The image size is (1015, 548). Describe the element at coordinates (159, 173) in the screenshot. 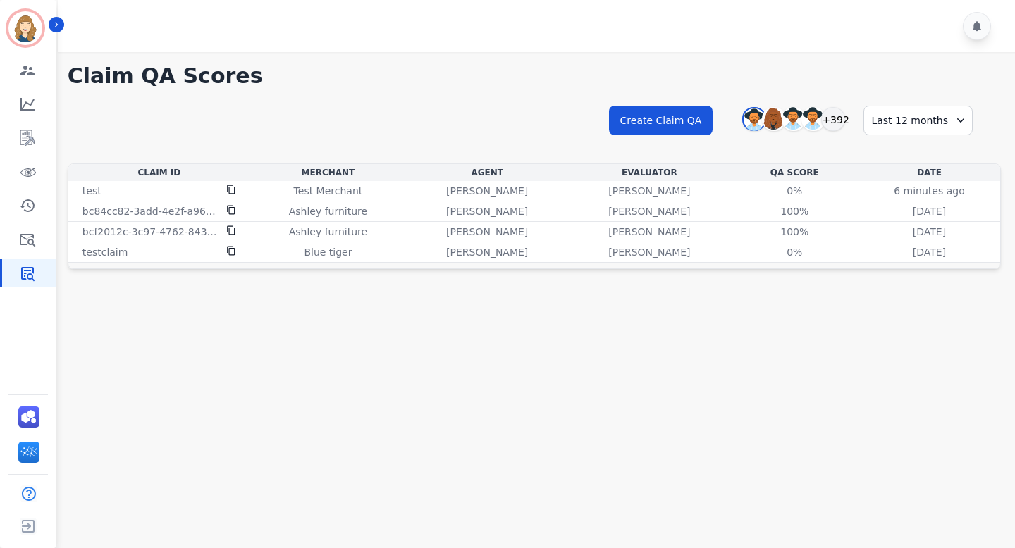

I see `div: Claim Id` at that location.